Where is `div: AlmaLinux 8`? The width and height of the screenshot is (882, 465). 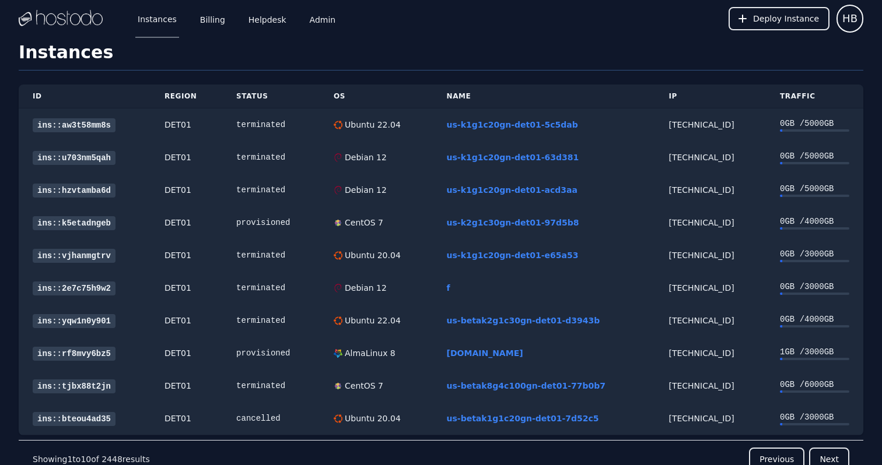
div: AlmaLinux 8 is located at coordinates (368, 353).